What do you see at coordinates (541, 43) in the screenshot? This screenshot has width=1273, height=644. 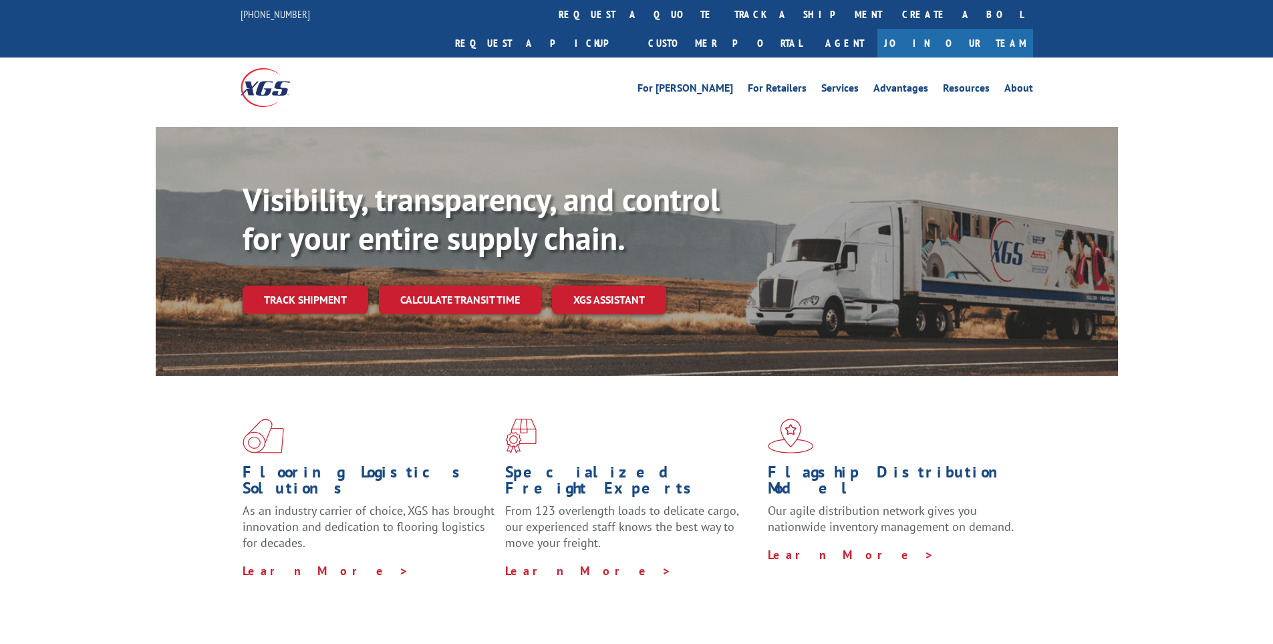 I see `a: Request a pickup` at bounding box center [541, 43].